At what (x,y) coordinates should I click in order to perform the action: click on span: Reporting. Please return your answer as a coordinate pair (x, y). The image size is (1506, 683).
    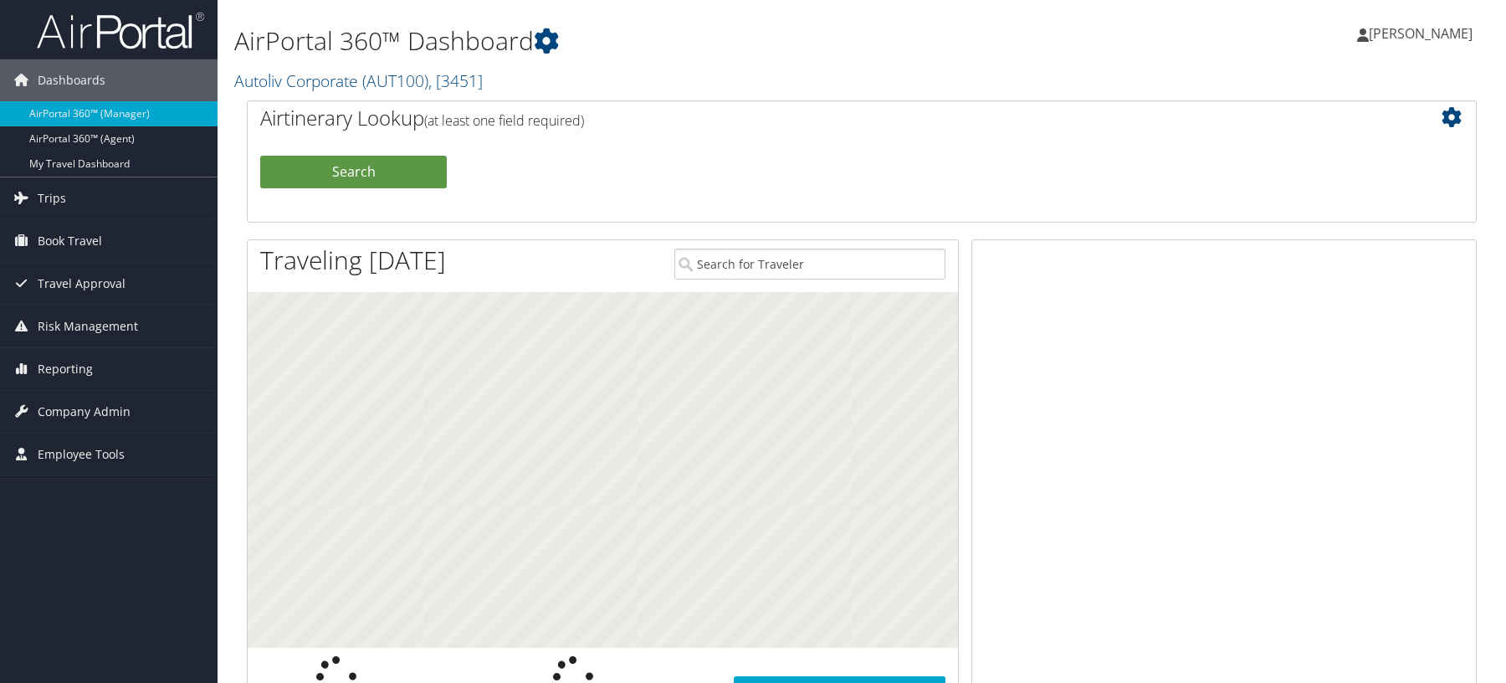
    Looking at the image, I should click on (65, 369).